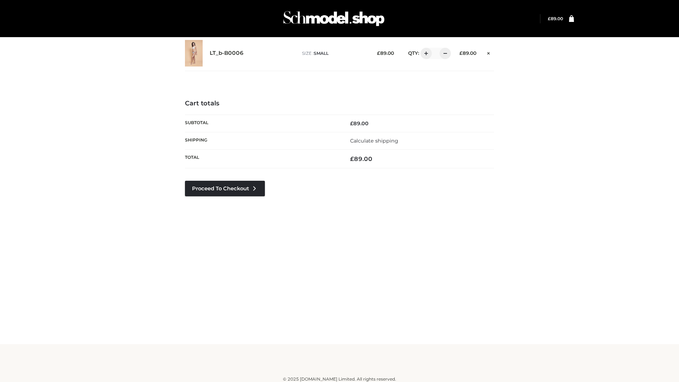 The image size is (679, 382). What do you see at coordinates (489, 52) in the screenshot?
I see `a: Remove this item` at bounding box center [489, 52].